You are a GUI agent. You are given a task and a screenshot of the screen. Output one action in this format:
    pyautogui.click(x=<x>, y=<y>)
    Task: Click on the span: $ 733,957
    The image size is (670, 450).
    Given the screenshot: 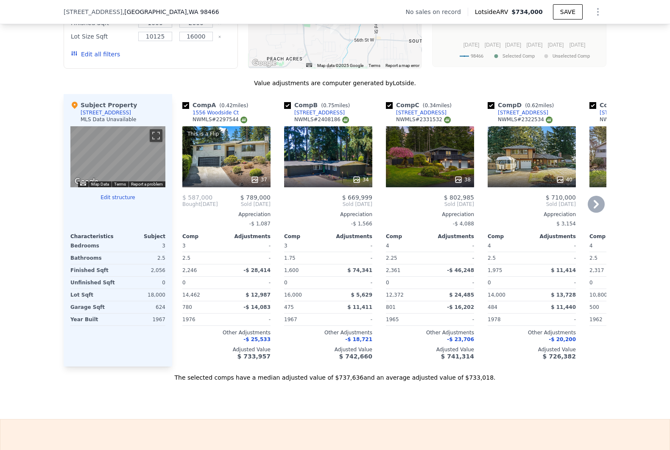 What is the action you would take?
    pyautogui.click(x=254, y=357)
    